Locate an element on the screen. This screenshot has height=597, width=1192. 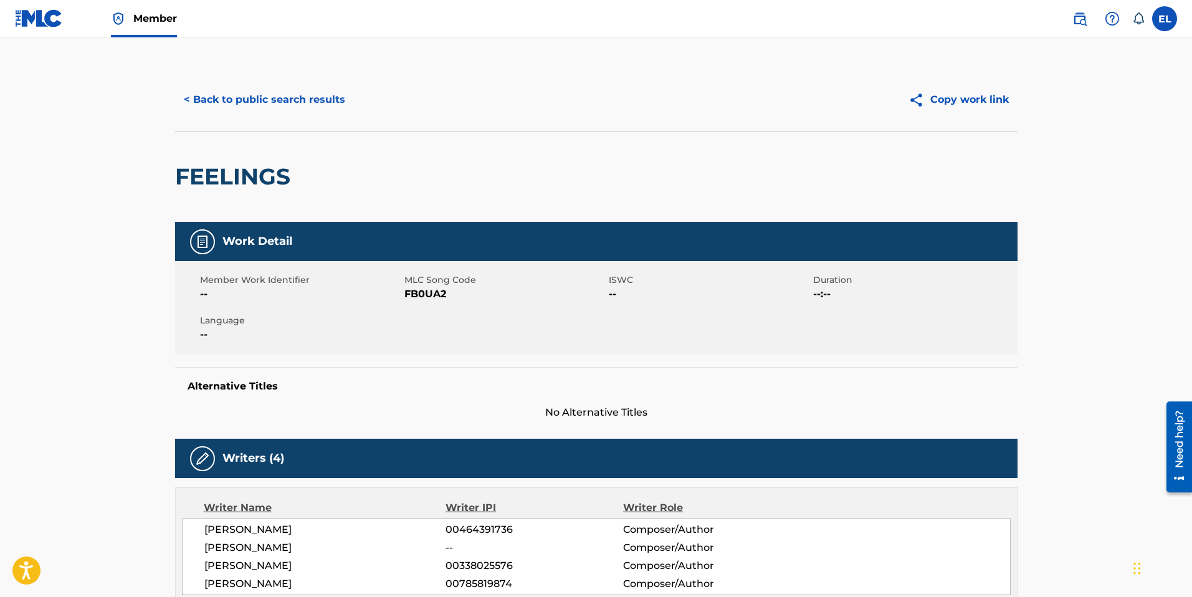
h5: Writers (4) is located at coordinates (253, 458).